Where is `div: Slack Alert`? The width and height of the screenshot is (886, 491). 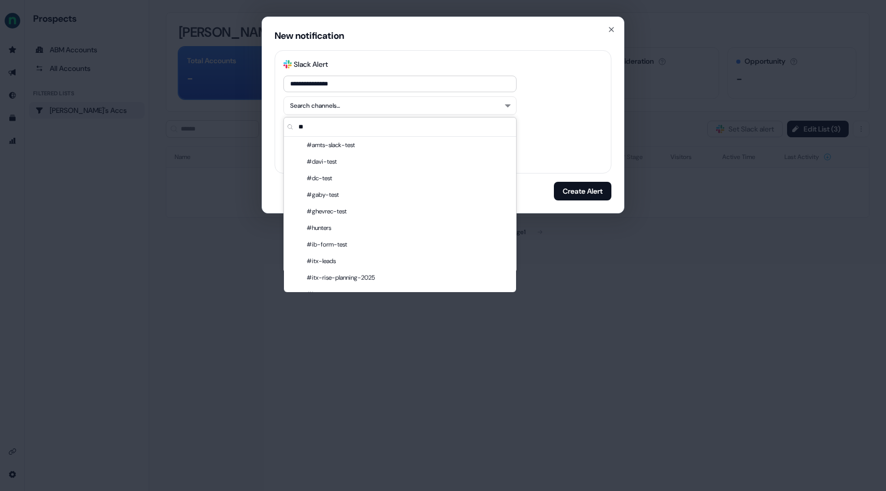 div: Slack Alert is located at coordinates (311, 64).